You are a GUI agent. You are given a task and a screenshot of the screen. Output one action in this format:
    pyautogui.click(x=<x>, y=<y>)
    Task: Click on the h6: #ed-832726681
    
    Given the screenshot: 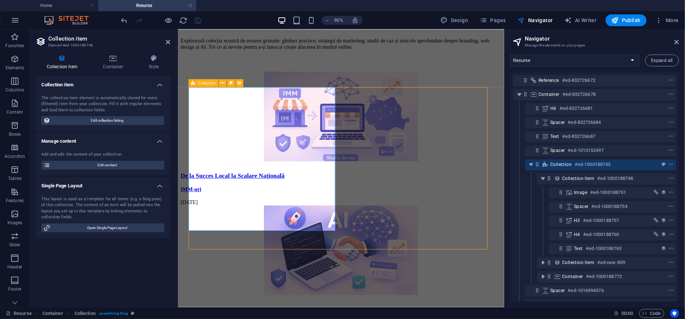 What is the action you would take?
    pyautogui.click(x=576, y=109)
    